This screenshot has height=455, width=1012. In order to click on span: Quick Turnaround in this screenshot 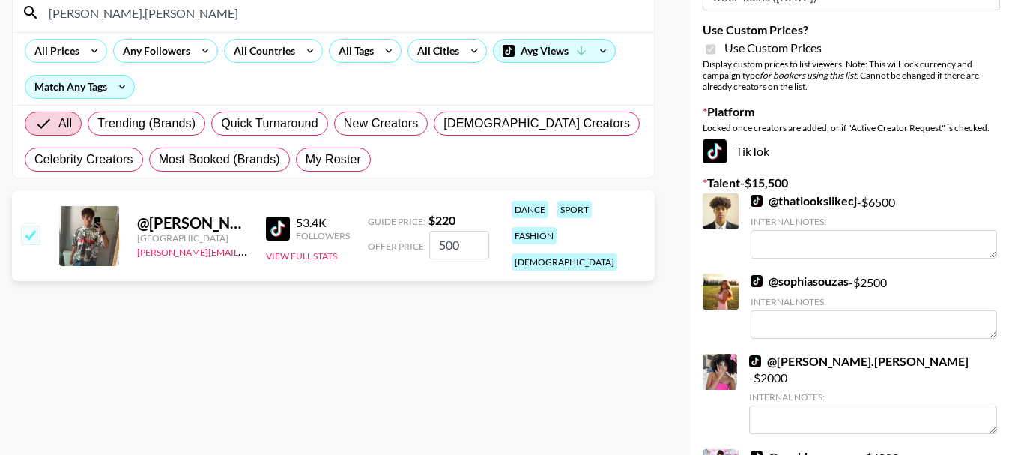, I will do `click(270, 124)`.